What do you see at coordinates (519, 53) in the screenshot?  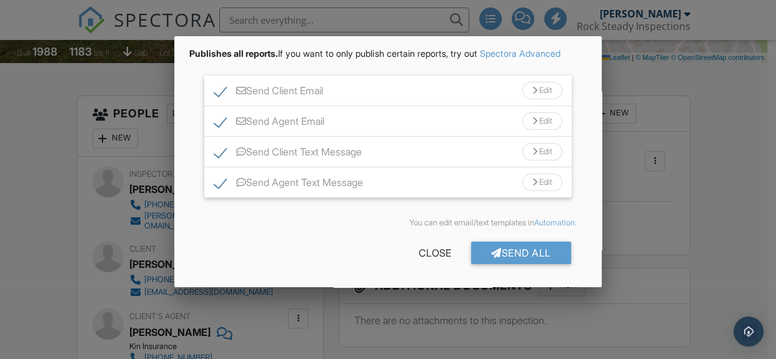 I see `a: Spectora Advanced` at bounding box center [519, 53].